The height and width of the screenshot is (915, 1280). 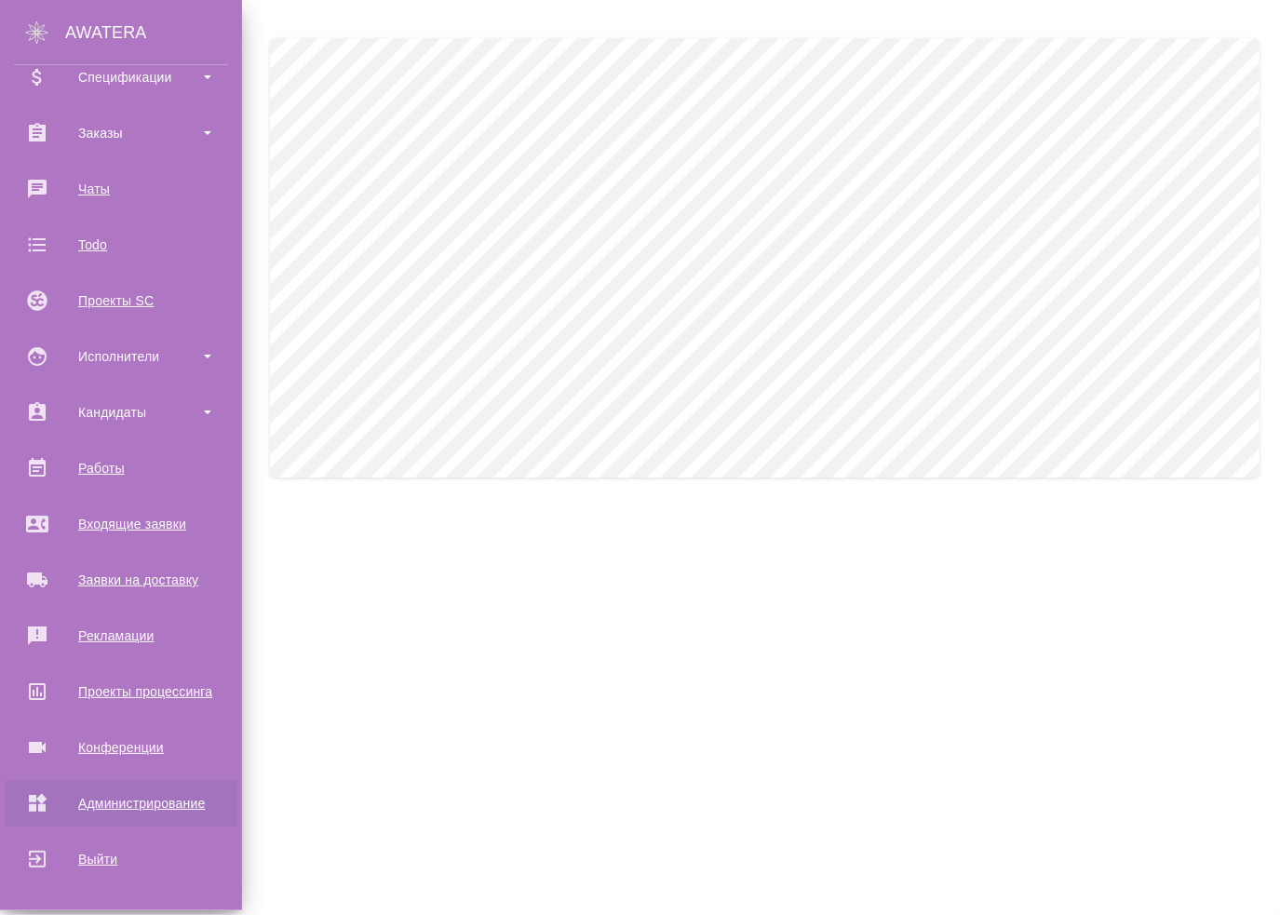 What do you see at coordinates (121, 804) in the screenshot?
I see `div: Администрирование` at bounding box center [121, 804].